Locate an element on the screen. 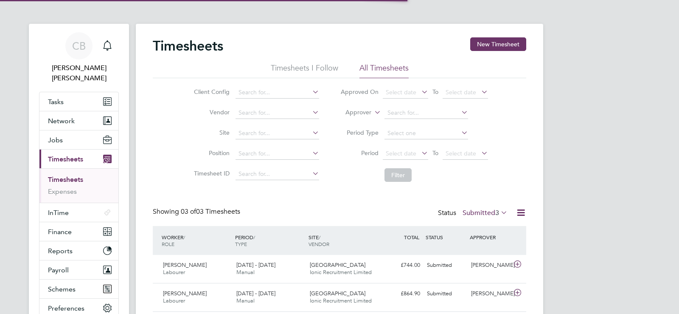  div: £864.90 is located at coordinates (401, 293).